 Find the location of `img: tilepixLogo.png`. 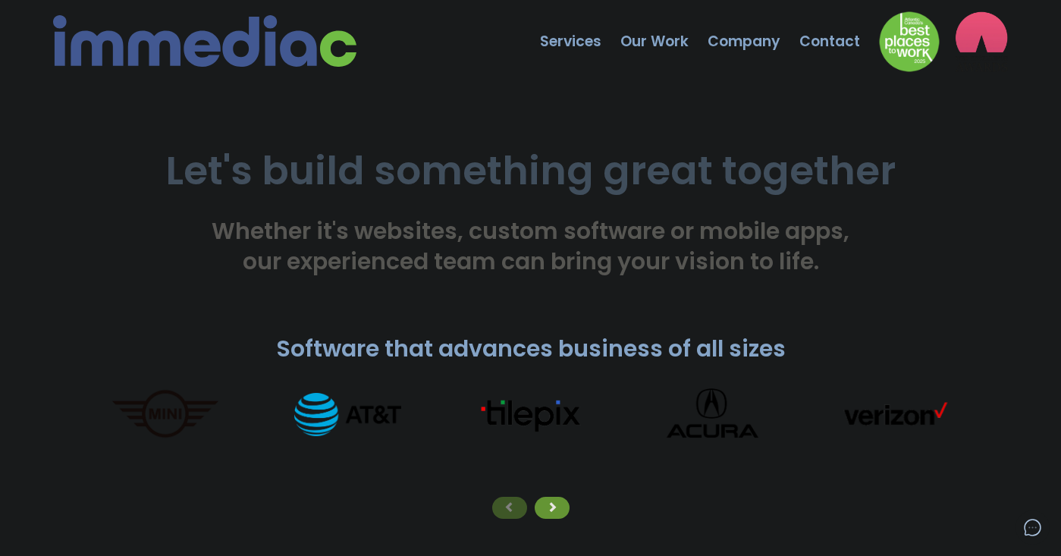

img: tilepixLogo.png is located at coordinates (530, 414).